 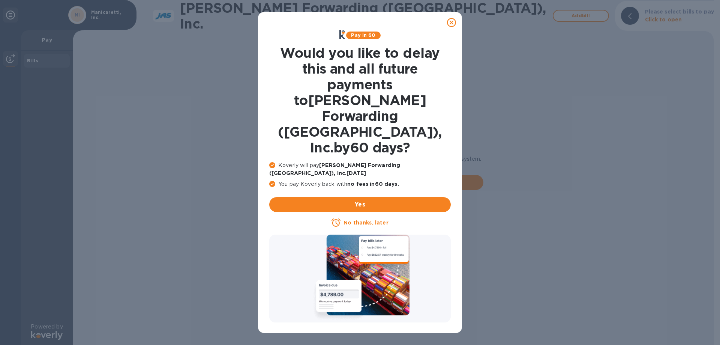 I want to click on u: No thanks, later, so click(x=366, y=222).